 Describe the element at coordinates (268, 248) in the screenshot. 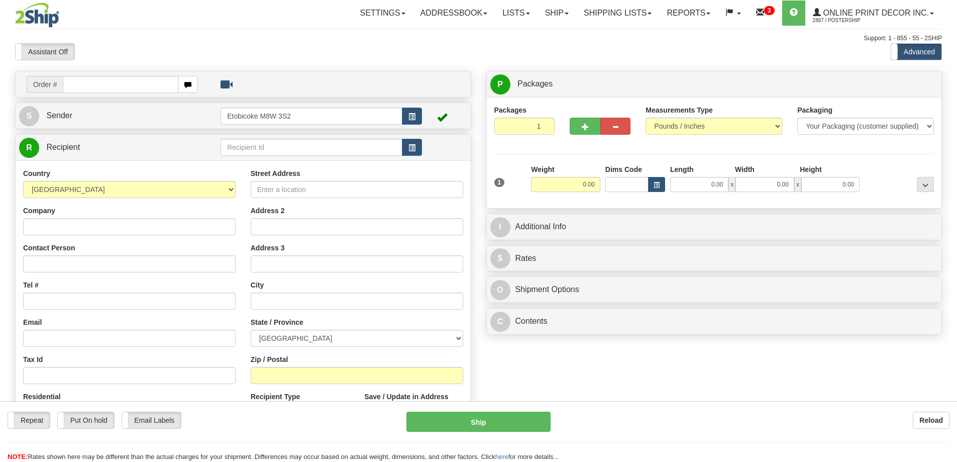

I see `label: Address 3` at that location.